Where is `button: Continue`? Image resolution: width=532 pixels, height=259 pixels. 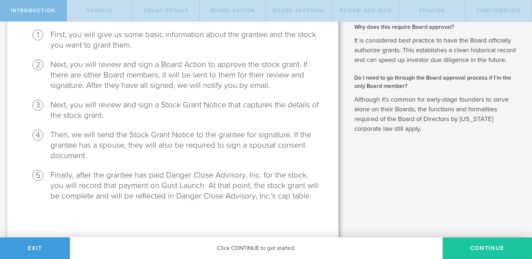 button: Continue is located at coordinates (488, 248).